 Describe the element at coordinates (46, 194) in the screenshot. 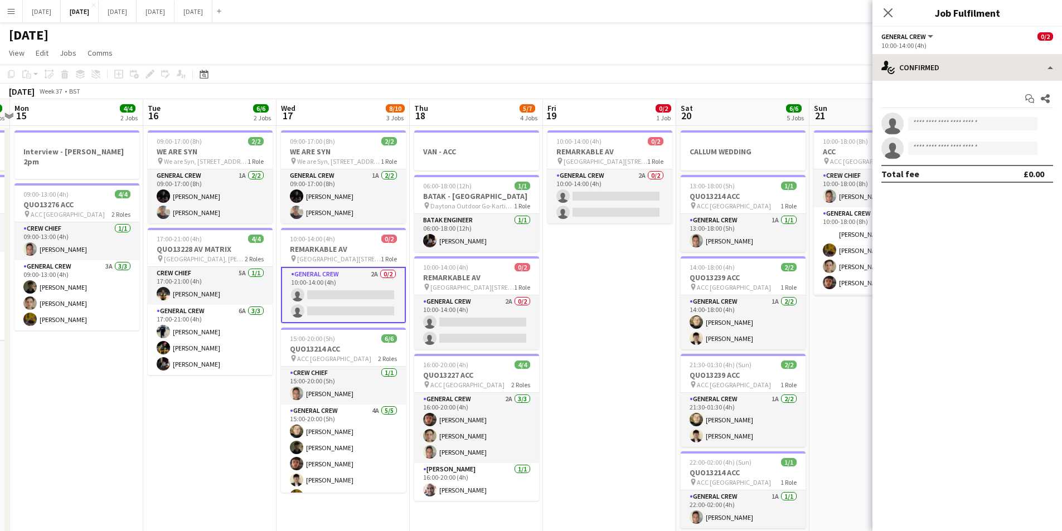

I see `span: 09:00-13:00 (4h)` at that location.